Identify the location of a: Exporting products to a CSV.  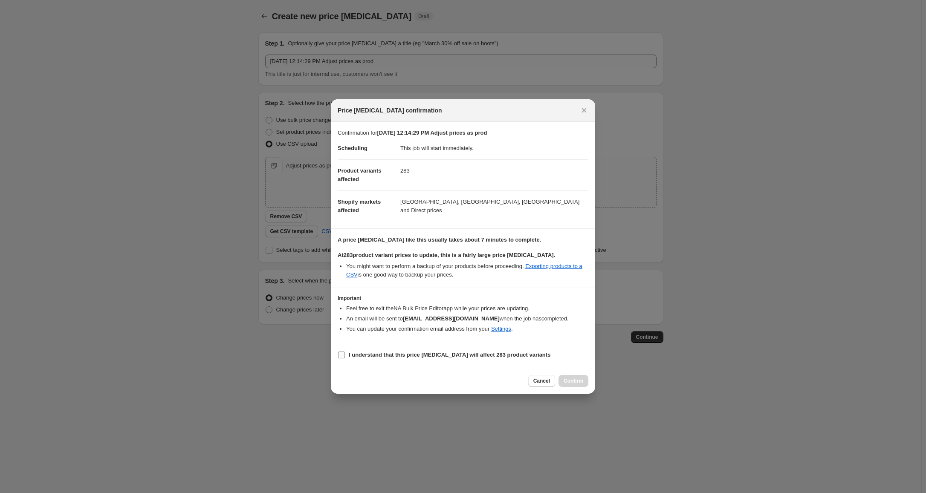
(464, 270).